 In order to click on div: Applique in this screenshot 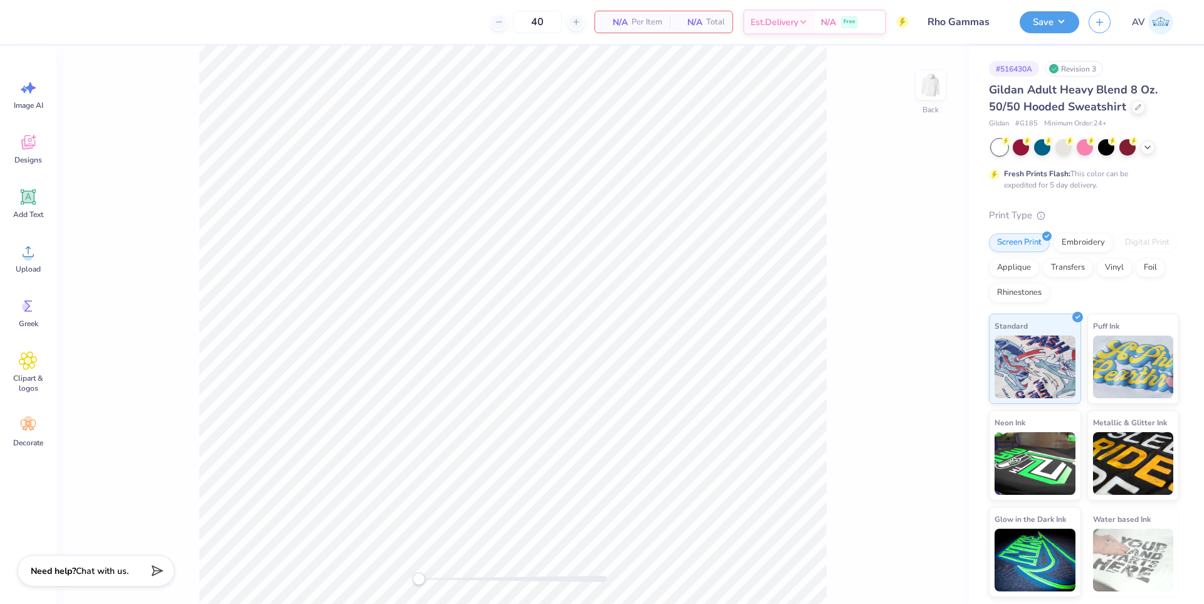, I will do `click(1014, 268)`.